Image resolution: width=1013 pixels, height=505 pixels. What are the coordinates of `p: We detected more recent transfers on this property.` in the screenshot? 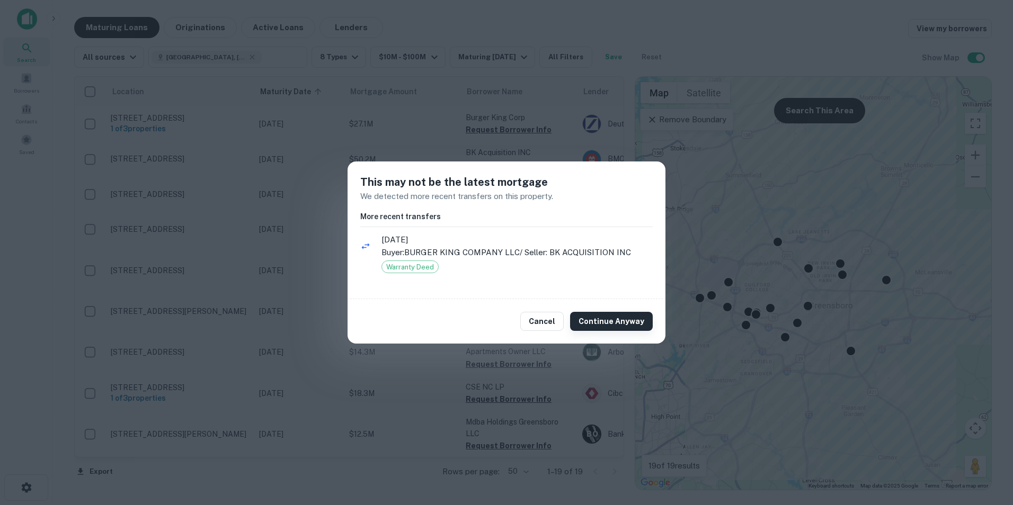 It's located at (506, 197).